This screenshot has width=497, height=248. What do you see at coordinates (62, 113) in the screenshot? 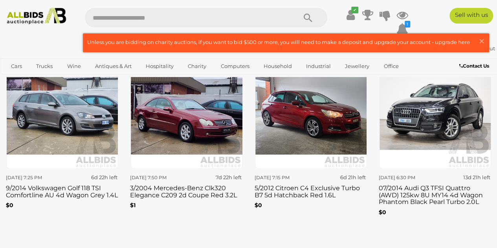
I see `img: 9/2014 Volkswagen Golf 118 TSI Comfortline AU 4d Wagon Grey 1.4L` at bounding box center [62, 113].